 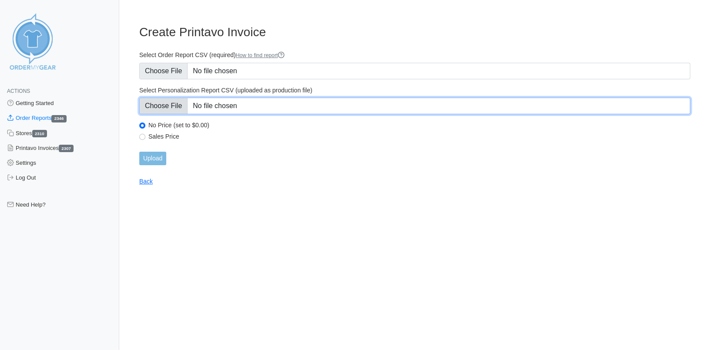 What do you see at coordinates (415, 90) in the screenshot?
I see `label: Select Personalization Report CSV (uploaded as production file)` at bounding box center [415, 90].